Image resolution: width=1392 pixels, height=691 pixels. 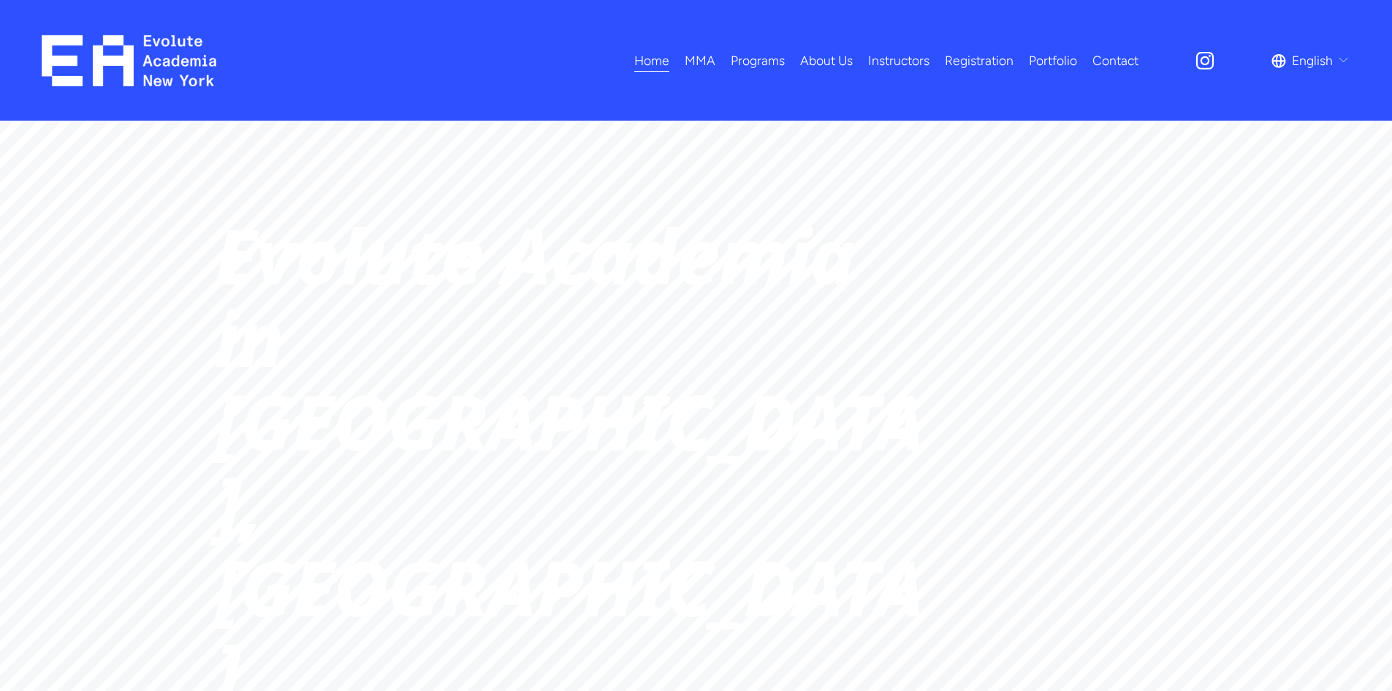 What do you see at coordinates (899, 60) in the screenshot?
I see `a: Instructors` at bounding box center [899, 60].